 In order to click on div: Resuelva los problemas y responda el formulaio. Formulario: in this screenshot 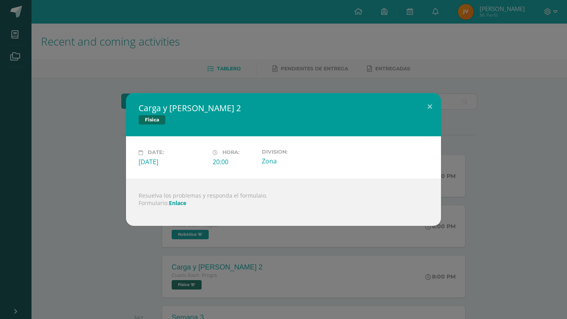, I will do `click(283, 203)`.